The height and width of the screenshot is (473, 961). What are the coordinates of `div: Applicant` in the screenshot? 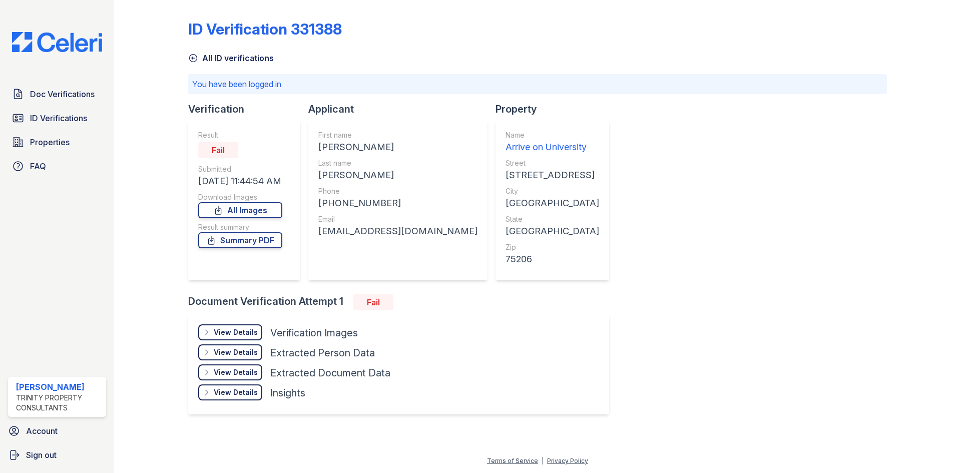 It's located at (402, 109).